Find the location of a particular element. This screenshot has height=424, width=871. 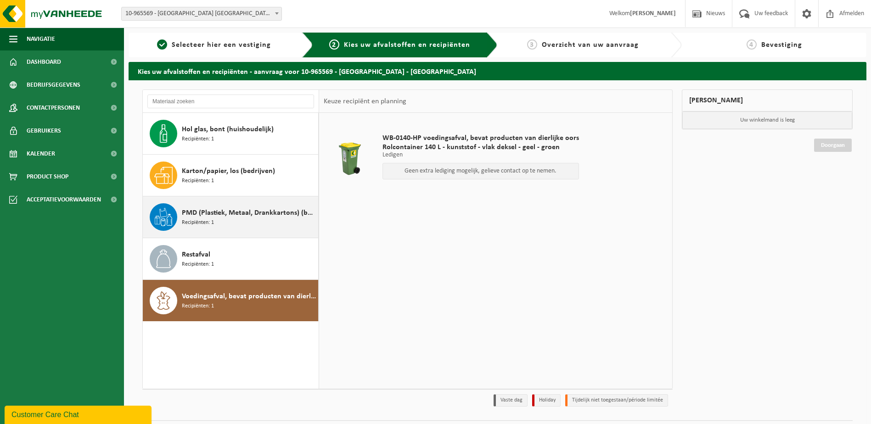

button: PMD (Plastiek, Metaal, Drankkartons) (bedrijven) Recipiënten: 1 is located at coordinates (230, 217).